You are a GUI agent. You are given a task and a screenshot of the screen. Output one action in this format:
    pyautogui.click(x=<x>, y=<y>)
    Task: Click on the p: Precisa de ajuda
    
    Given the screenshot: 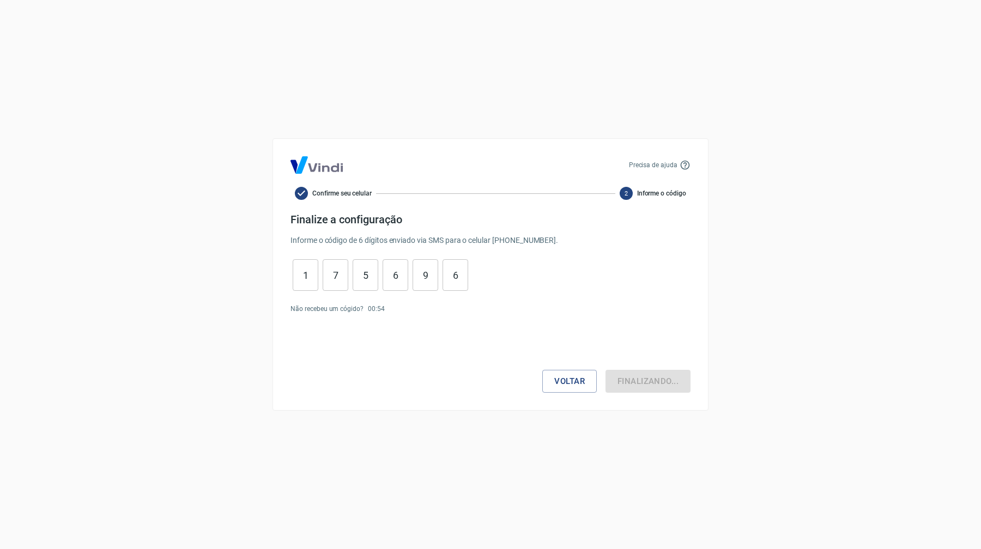 What is the action you would take?
    pyautogui.click(x=653, y=165)
    